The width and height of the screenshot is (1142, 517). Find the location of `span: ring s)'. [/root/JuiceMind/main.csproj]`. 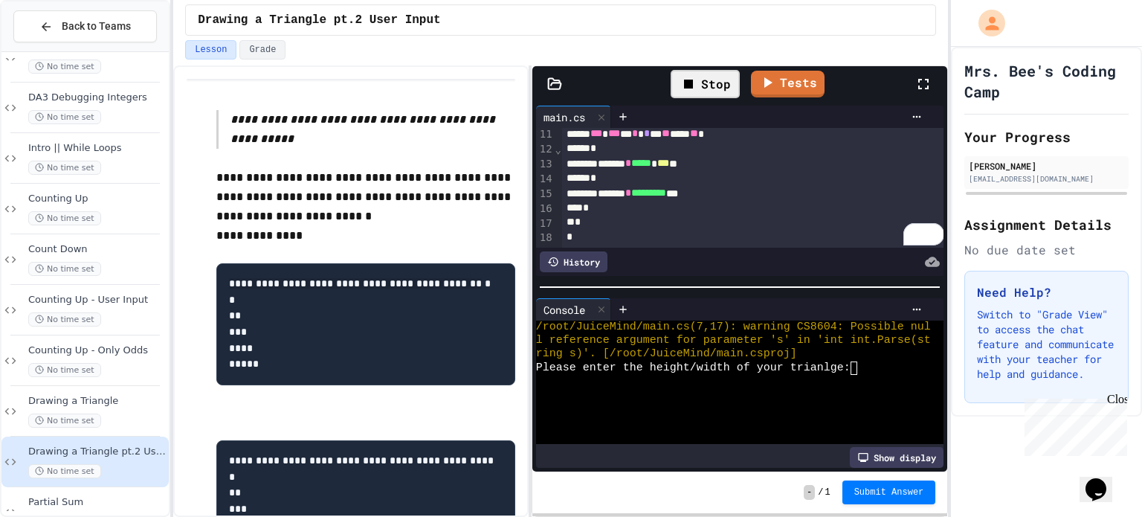

span: ring s)'. [/root/JuiceMind/main.csproj] is located at coordinates (666, 354).